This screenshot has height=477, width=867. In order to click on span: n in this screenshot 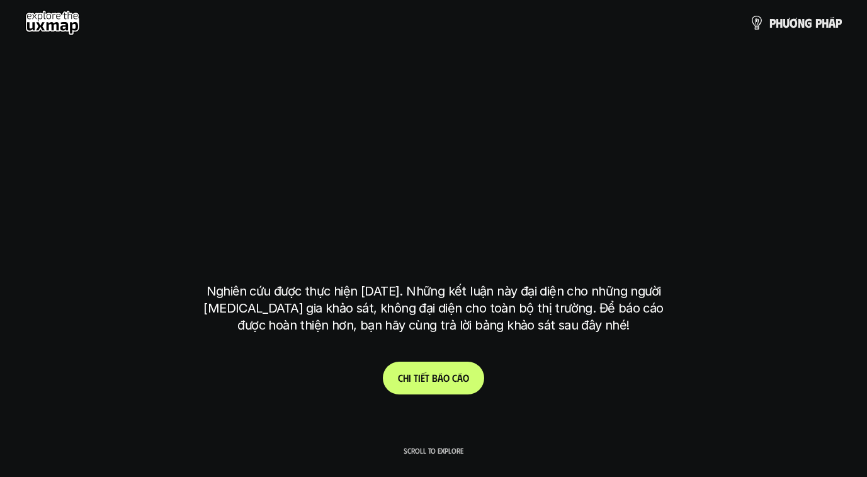, I will do `click(801, 23)`.